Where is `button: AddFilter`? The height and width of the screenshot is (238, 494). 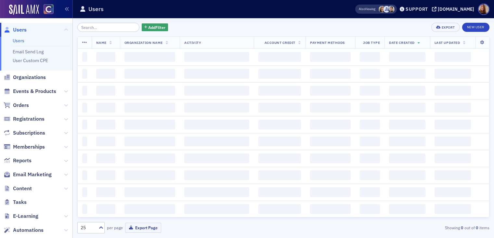
button: AddFilter is located at coordinates (155, 27).